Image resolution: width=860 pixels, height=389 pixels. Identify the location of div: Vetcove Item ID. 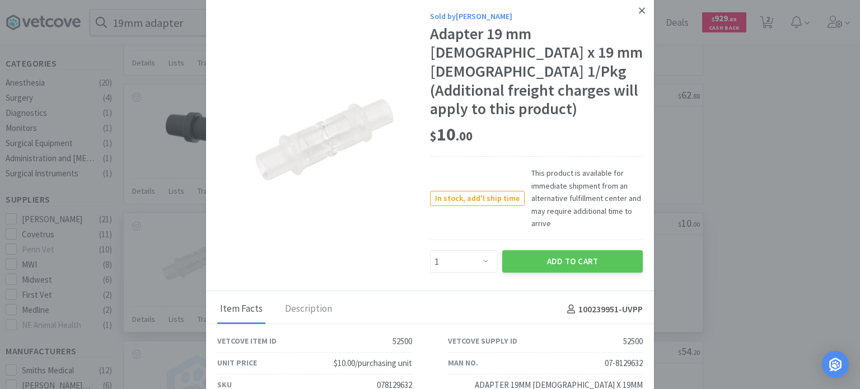
(247, 341).